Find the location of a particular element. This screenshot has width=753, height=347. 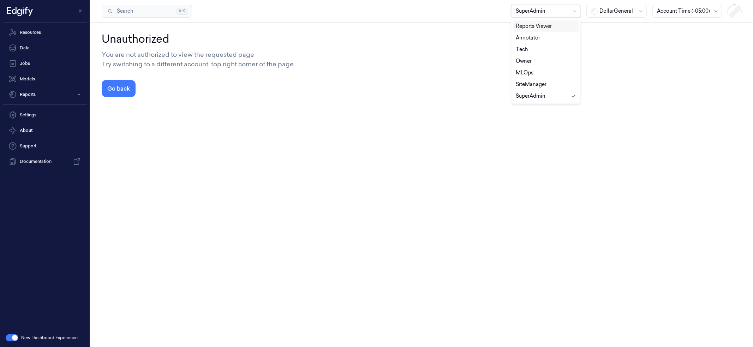

a: Resources is located at coordinates (45, 32).